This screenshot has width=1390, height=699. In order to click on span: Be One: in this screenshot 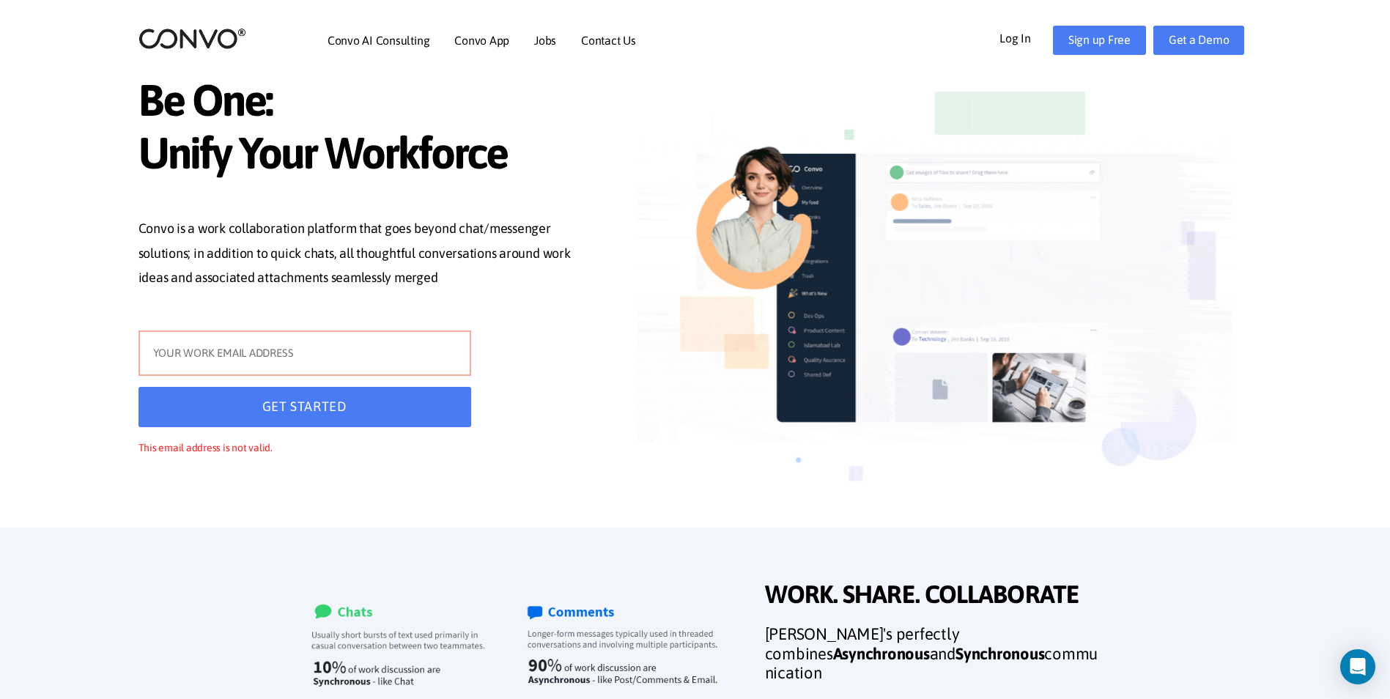, I will do `click(364, 102)`.